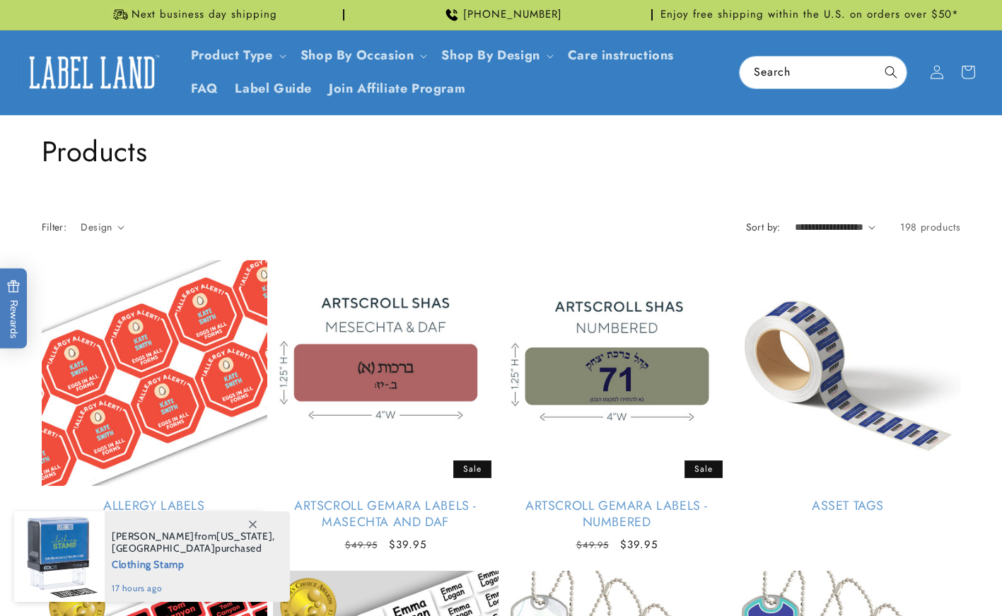 The height and width of the screenshot is (616, 1002). Describe the element at coordinates (616, 514) in the screenshot. I see `a: Artscroll Gemara Labels - Numbered` at that location.